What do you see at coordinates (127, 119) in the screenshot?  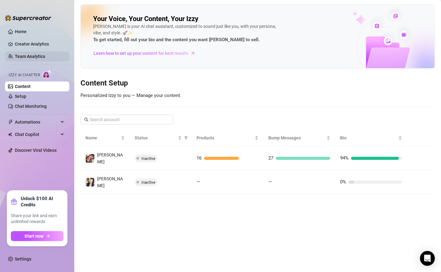 I see `input: Search account` at bounding box center [127, 119].